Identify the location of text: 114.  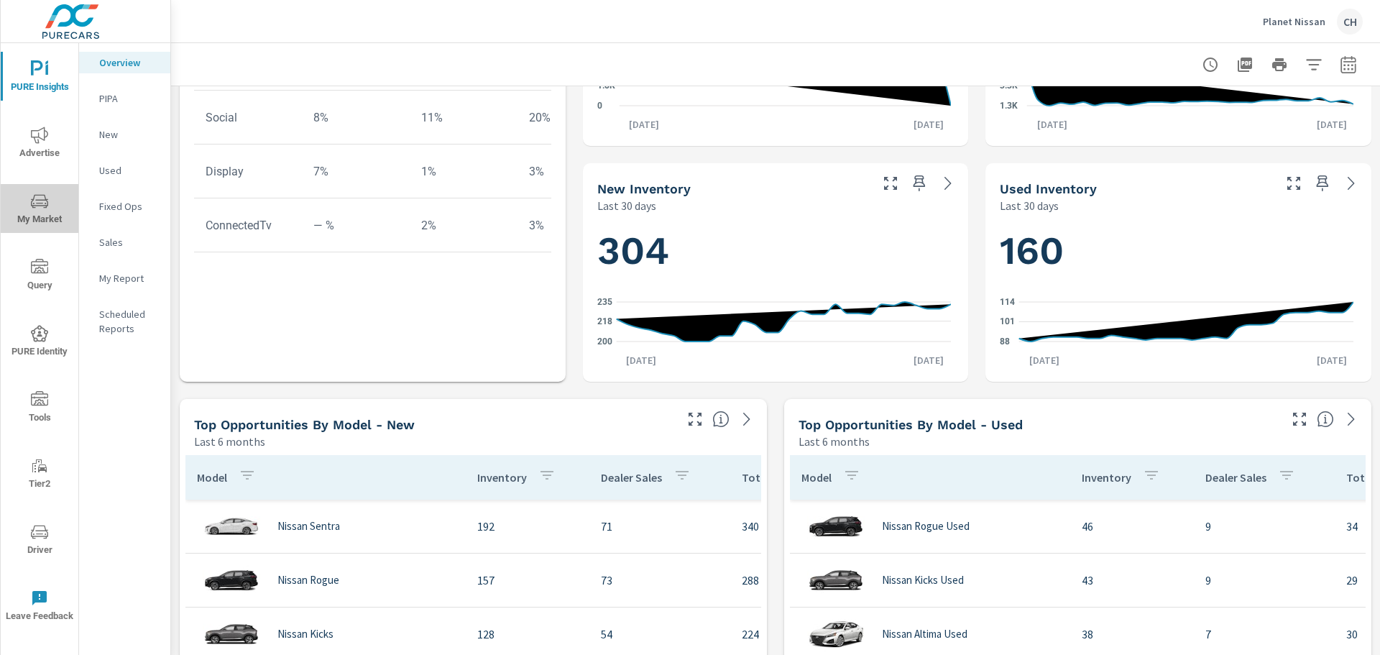
(1007, 302).